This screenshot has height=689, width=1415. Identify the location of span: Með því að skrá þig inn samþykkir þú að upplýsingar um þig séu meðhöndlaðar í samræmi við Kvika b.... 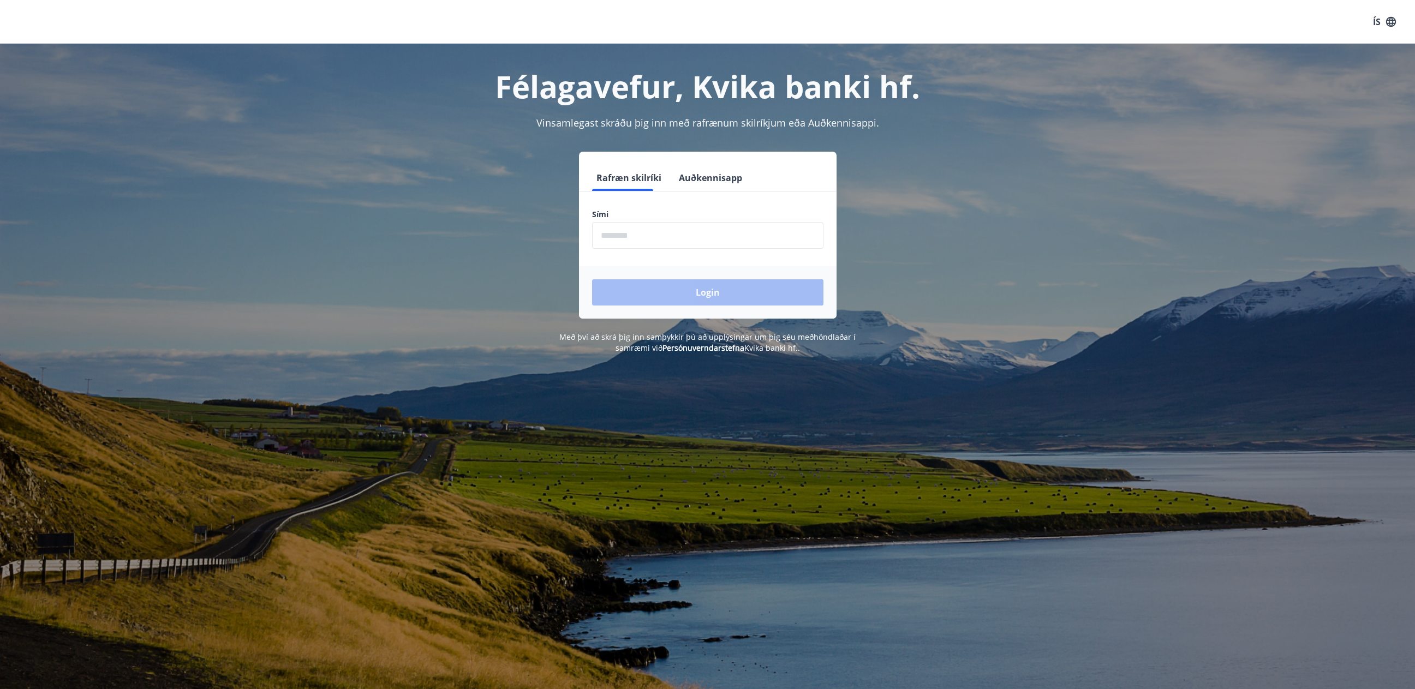
(707, 342).